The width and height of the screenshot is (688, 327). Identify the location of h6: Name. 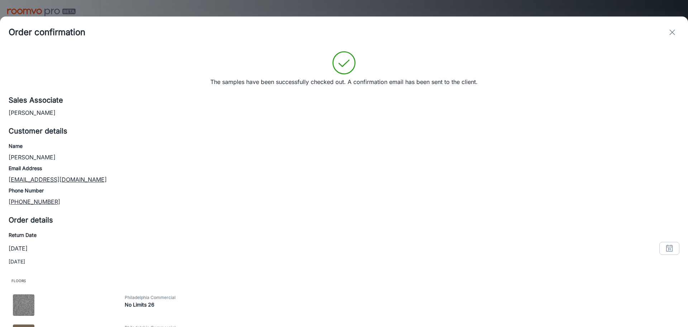
(344, 146).